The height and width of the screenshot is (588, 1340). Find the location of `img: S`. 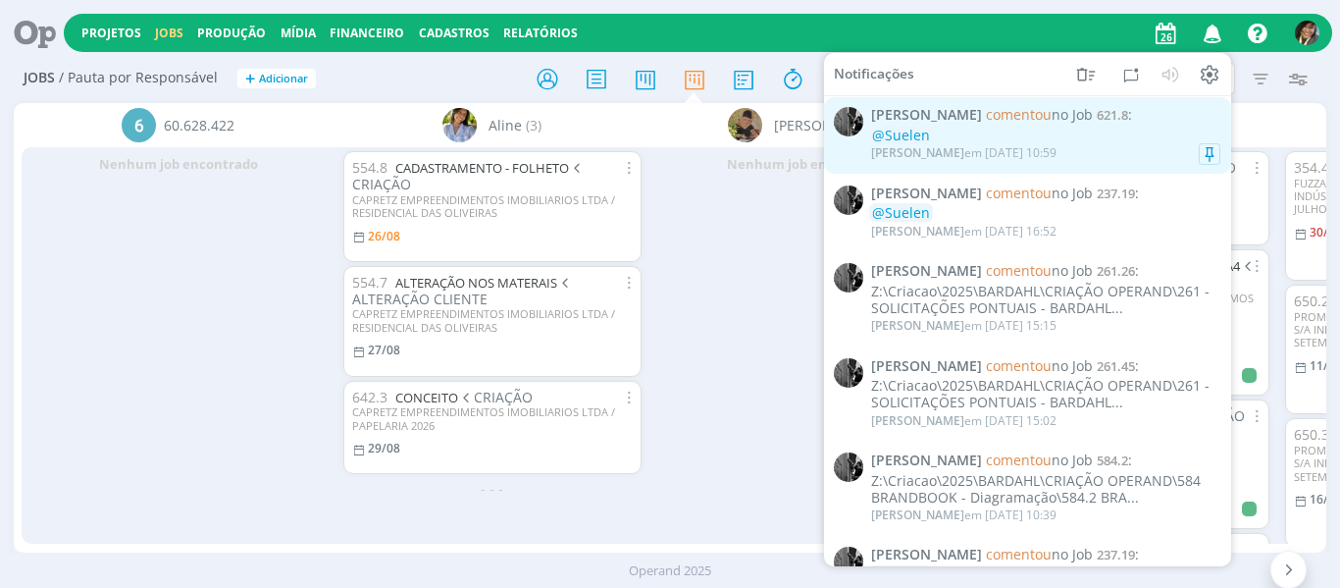

img: S is located at coordinates (1307, 32).